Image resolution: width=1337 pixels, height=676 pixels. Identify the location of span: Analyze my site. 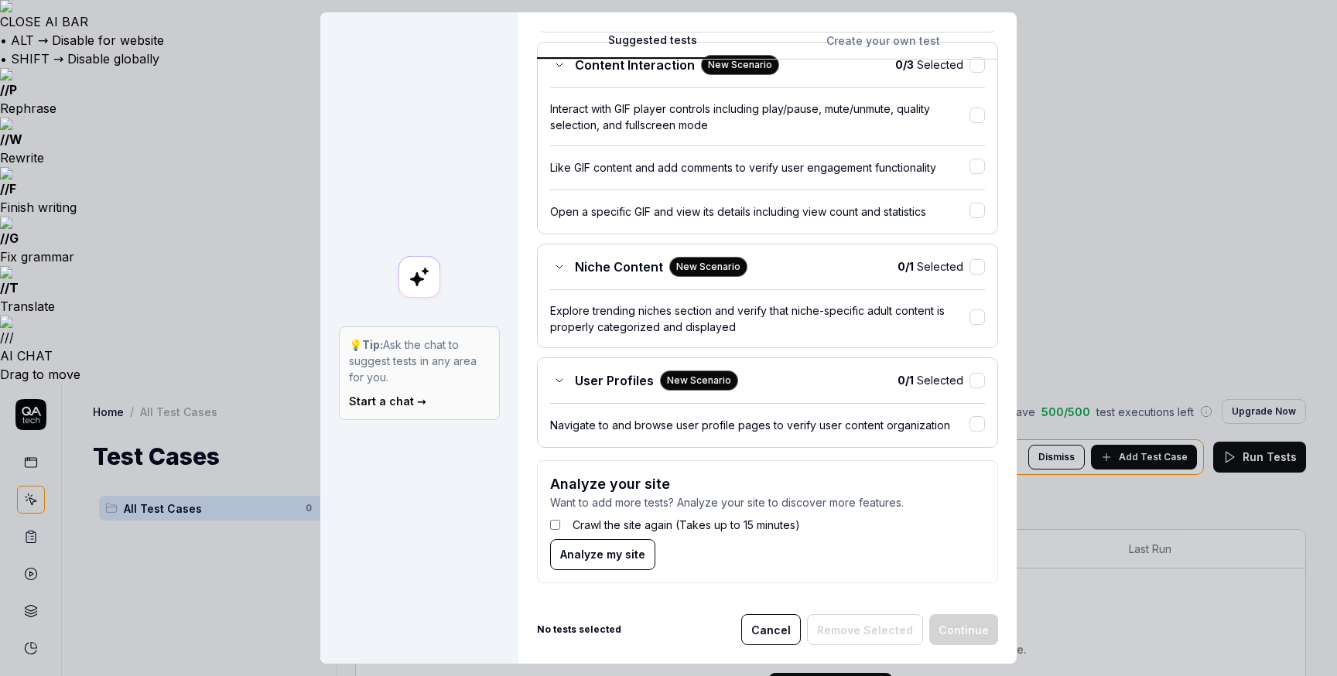
(603, 554).